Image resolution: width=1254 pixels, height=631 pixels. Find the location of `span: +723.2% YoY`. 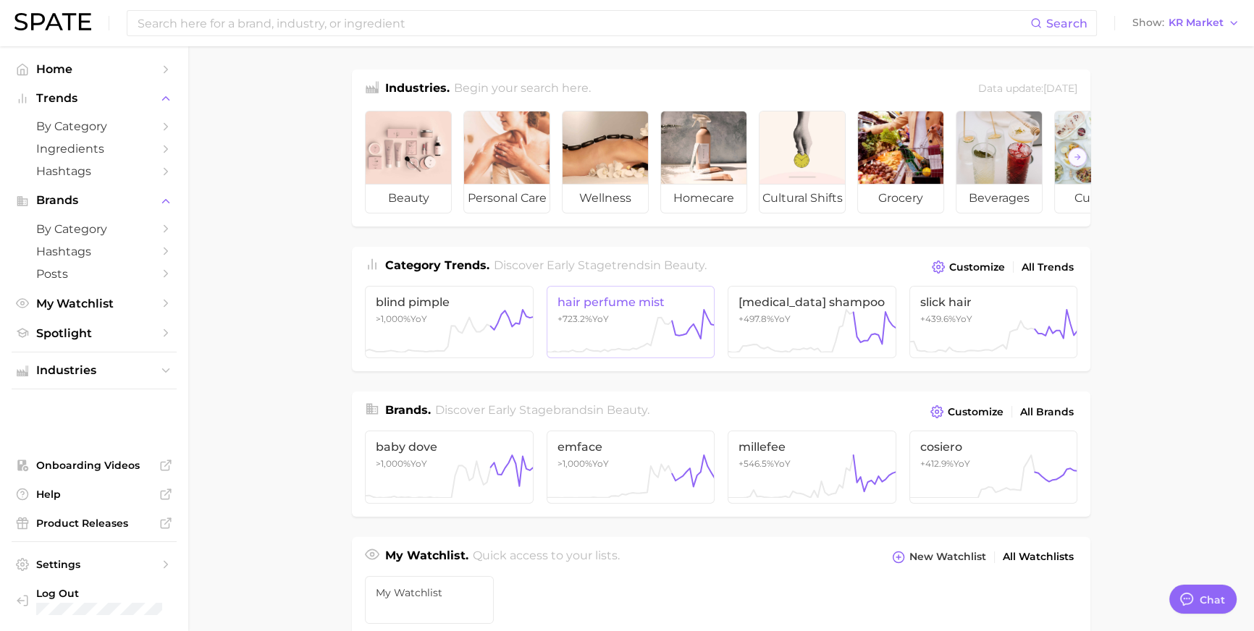

span: +723.2% YoY is located at coordinates (583, 319).